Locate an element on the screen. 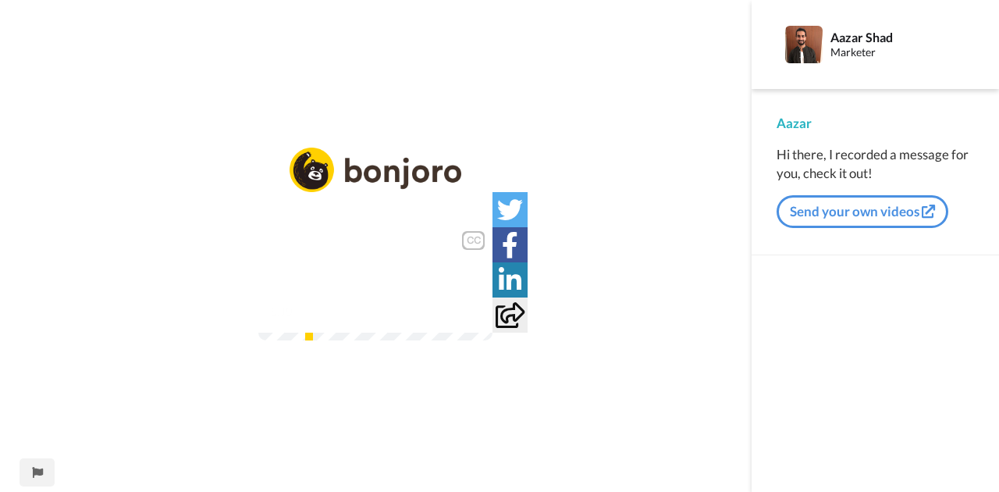 The width and height of the screenshot is (999, 492). button: Send your own videos is located at coordinates (862, 212).